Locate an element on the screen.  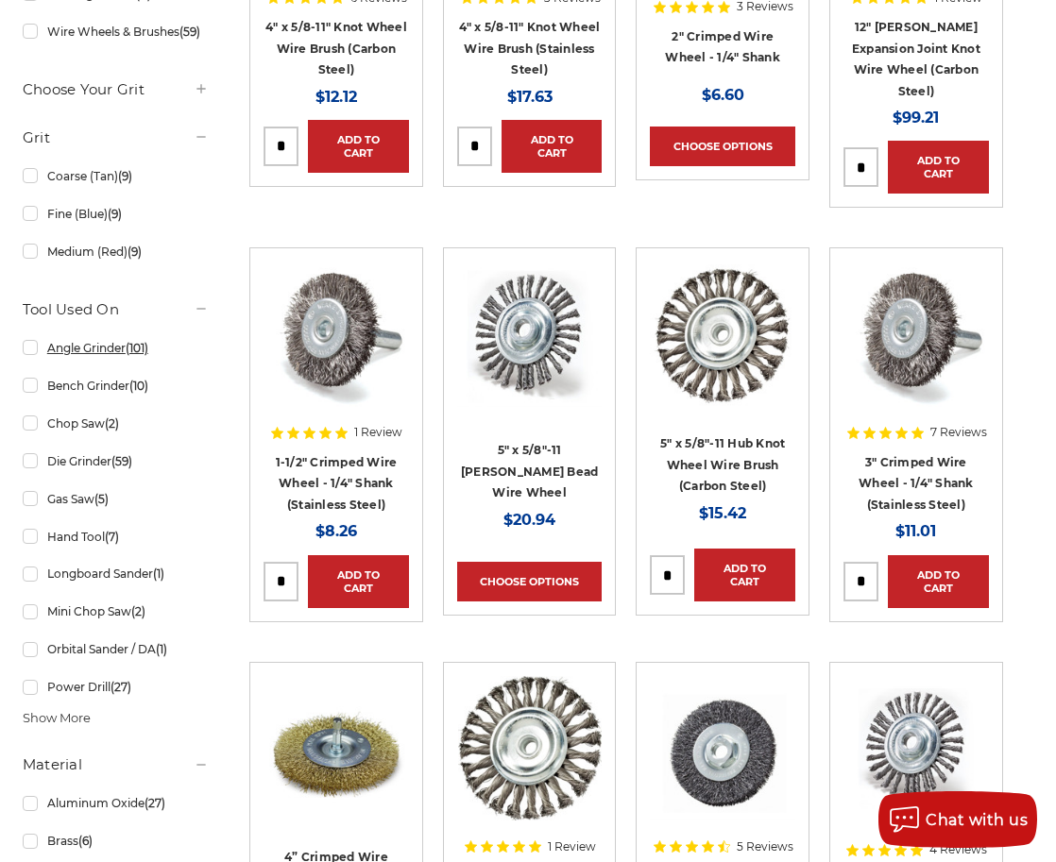
a: 4" x 5/8-11" Knot Wheel Wire Brush (Stainless Steel) is located at coordinates (530, 48).